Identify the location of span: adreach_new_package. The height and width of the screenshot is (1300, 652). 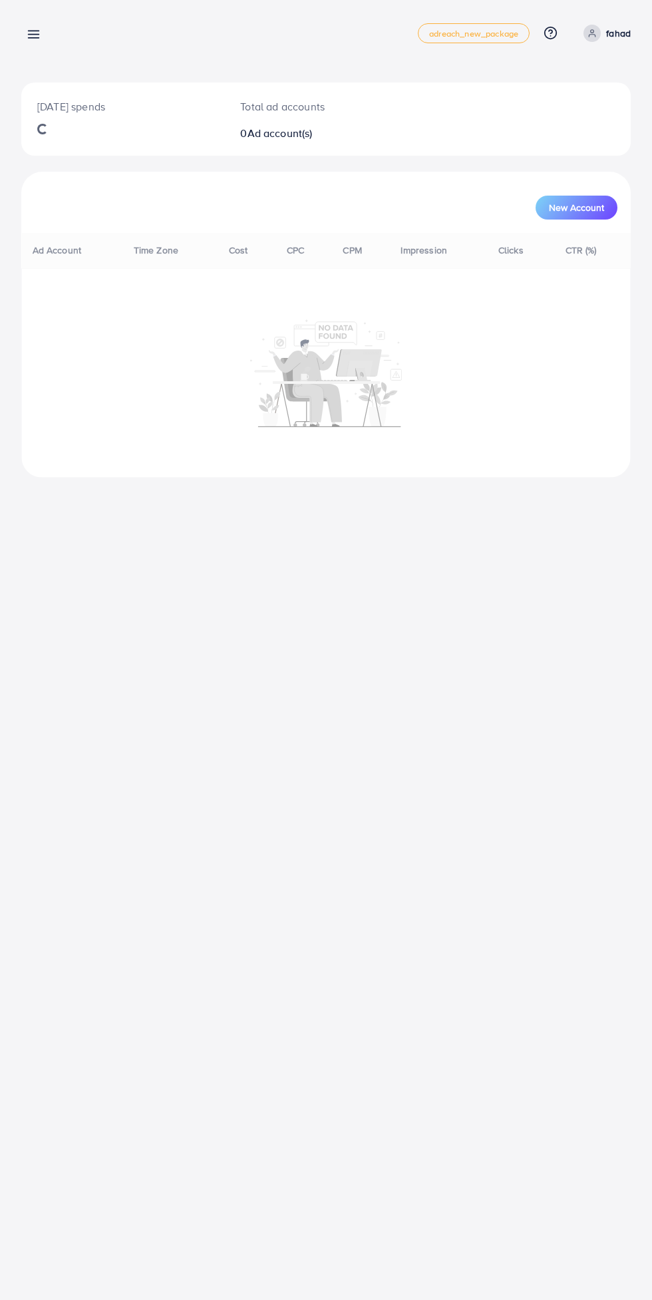
(474, 33).